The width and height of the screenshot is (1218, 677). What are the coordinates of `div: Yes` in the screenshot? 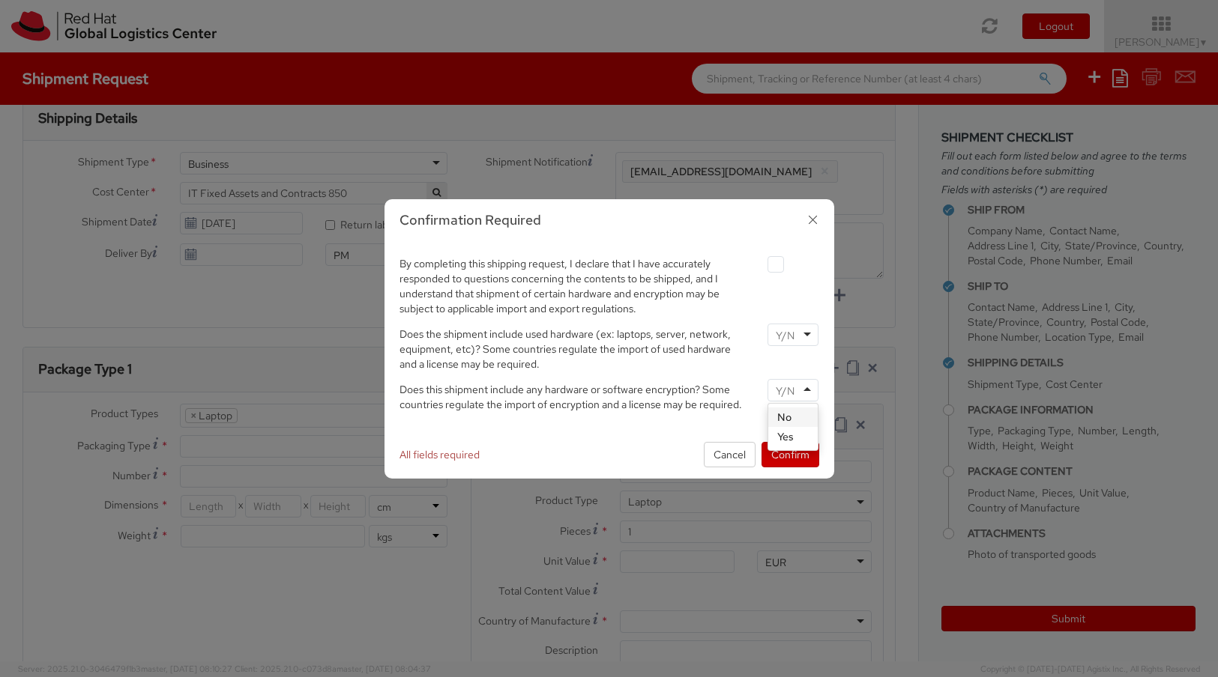 It's located at (793, 437).